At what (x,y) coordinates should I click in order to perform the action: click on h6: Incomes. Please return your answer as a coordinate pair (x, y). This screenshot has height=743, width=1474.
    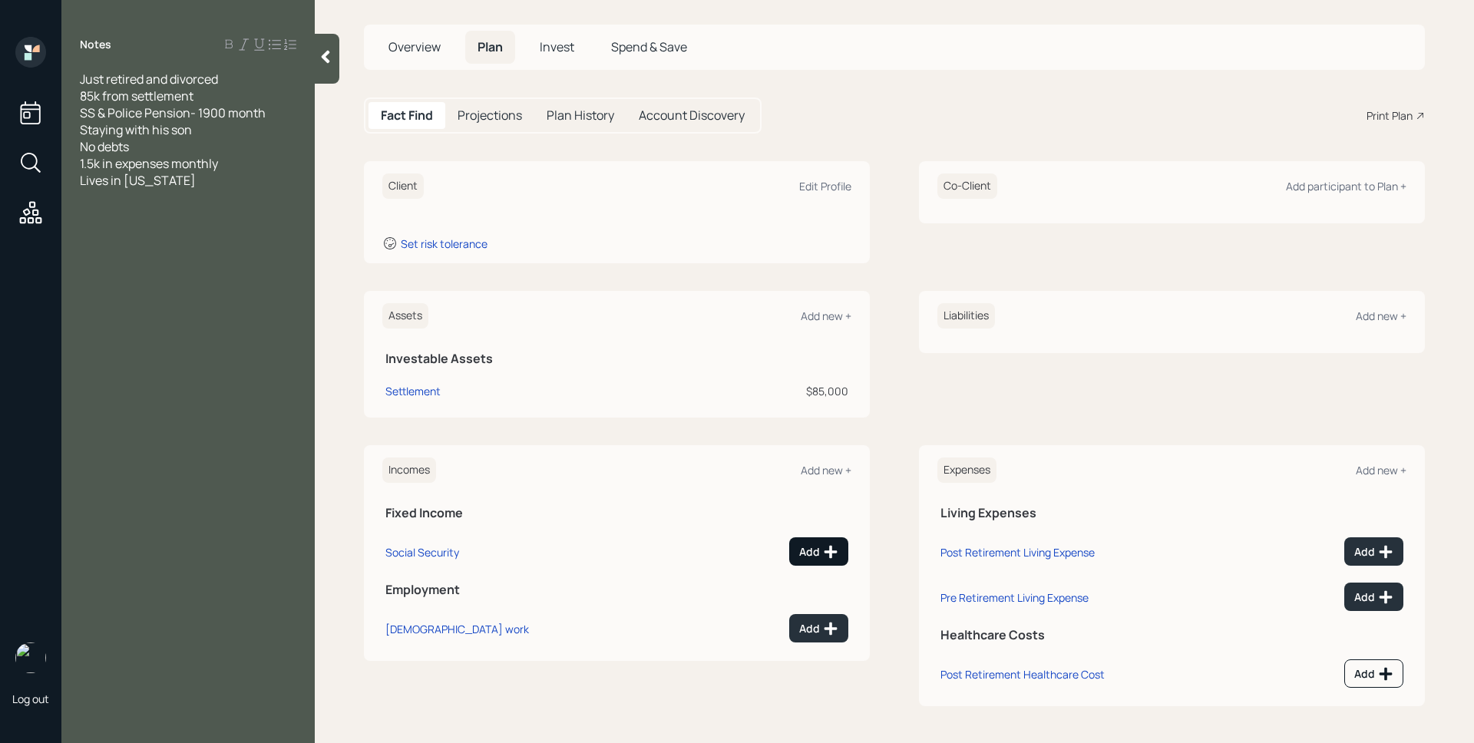
    Looking at the image, I should click on (409, 470).